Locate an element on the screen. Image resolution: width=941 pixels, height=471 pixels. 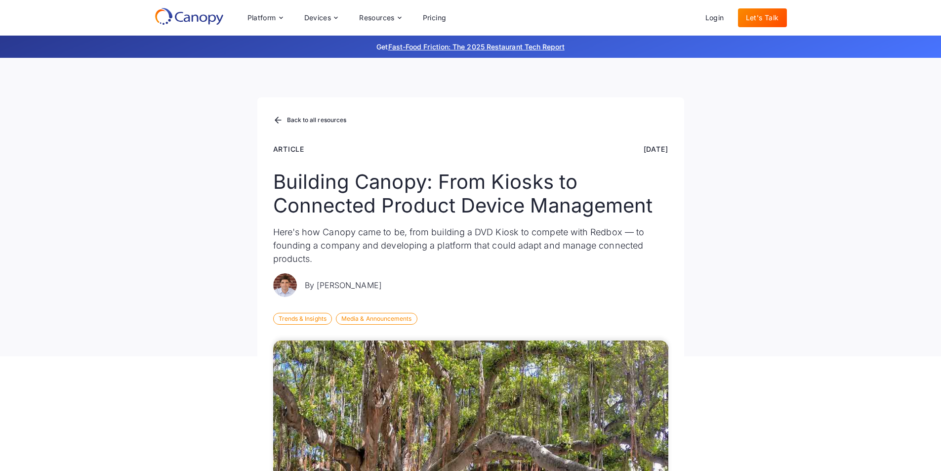
div: Trends & Insights is located at coordinates (302, 318).